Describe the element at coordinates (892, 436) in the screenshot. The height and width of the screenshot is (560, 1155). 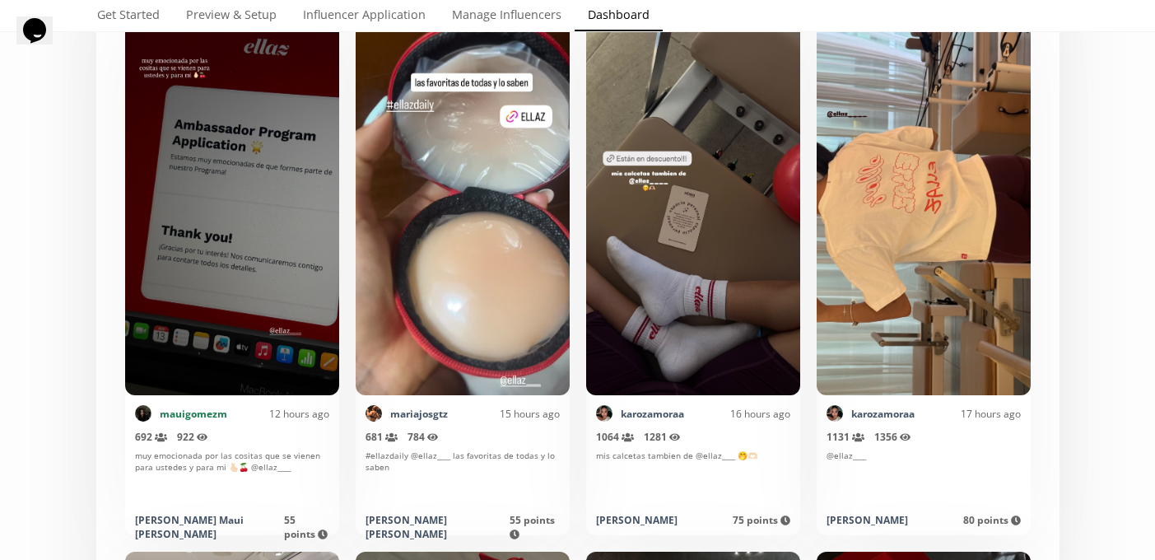
I see `span: 1356` at that location.